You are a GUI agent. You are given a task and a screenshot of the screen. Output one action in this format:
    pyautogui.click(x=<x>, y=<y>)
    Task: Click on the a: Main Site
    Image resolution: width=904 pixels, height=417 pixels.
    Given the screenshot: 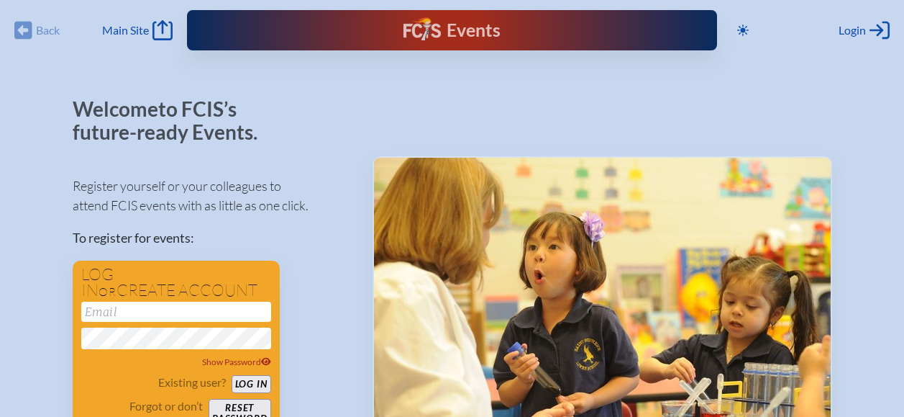 What is the action you would take?
    pyautogui.click(x=137, y=30)
    